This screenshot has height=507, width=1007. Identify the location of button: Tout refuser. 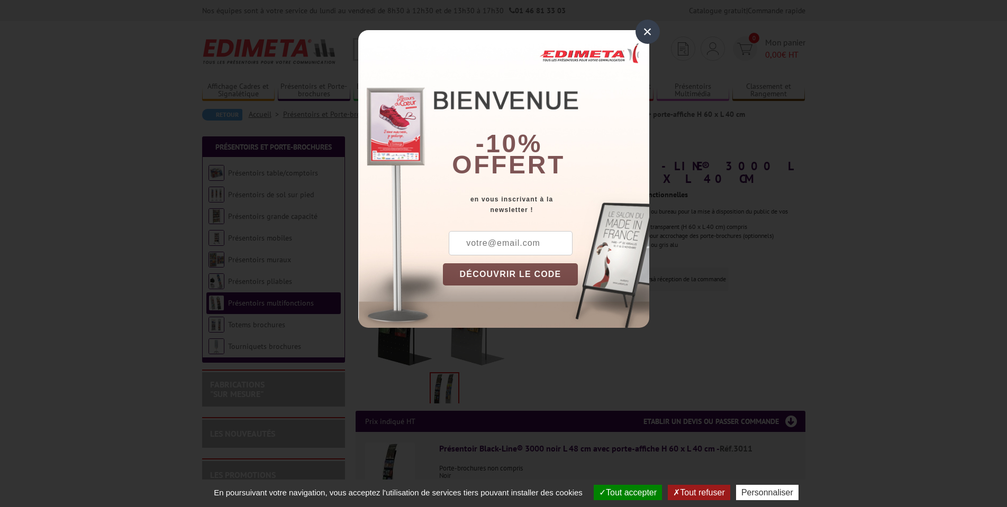
(698, 492).